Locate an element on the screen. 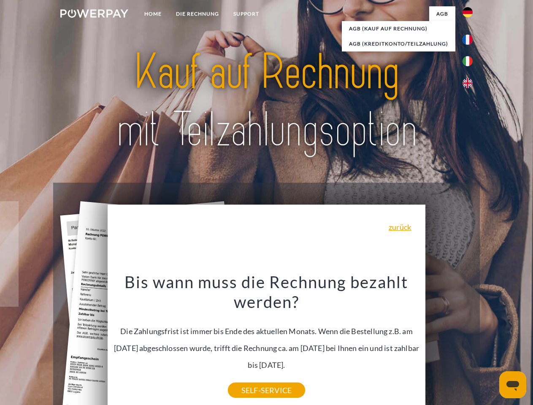  img: en is located at coordinates (467, 83).